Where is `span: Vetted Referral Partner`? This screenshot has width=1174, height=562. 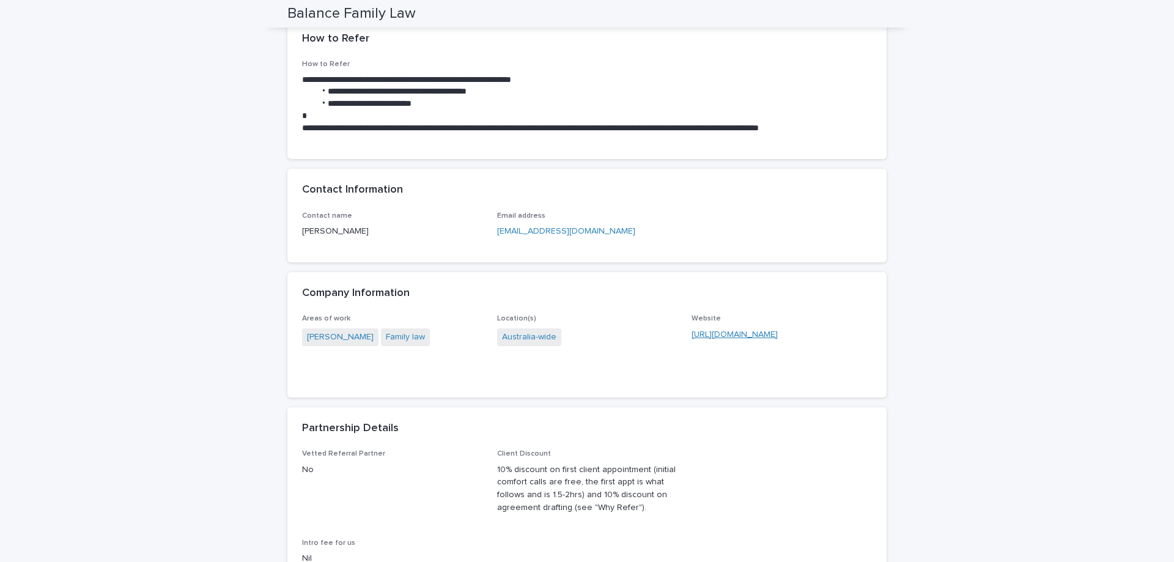
span: Vetted Referral Partner is located at coordinates (344, 454).